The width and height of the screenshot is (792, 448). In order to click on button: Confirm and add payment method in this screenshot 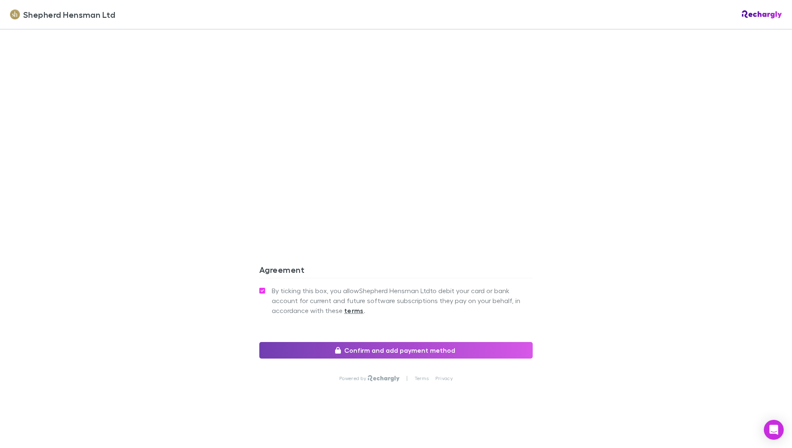, I will do `click(396, 350)`.